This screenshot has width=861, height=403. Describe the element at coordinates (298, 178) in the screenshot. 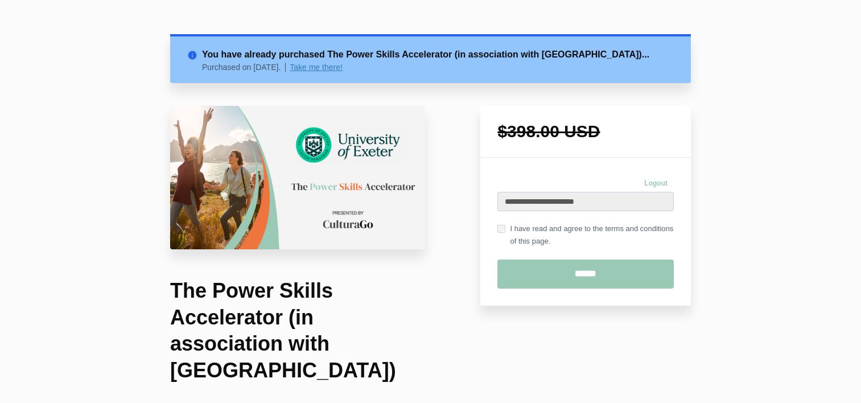

I see `img: 83720c0-6e26-5801-a5d4-42ecd71128a7_University_of_Exeter_Checkout_Page.png` at that location.